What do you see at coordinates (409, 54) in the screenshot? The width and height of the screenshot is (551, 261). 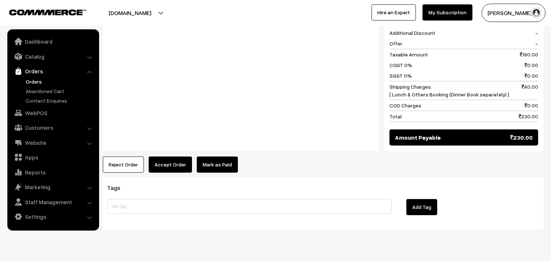 I see `span: Taxable Amount` at bounding box center [409, 54].